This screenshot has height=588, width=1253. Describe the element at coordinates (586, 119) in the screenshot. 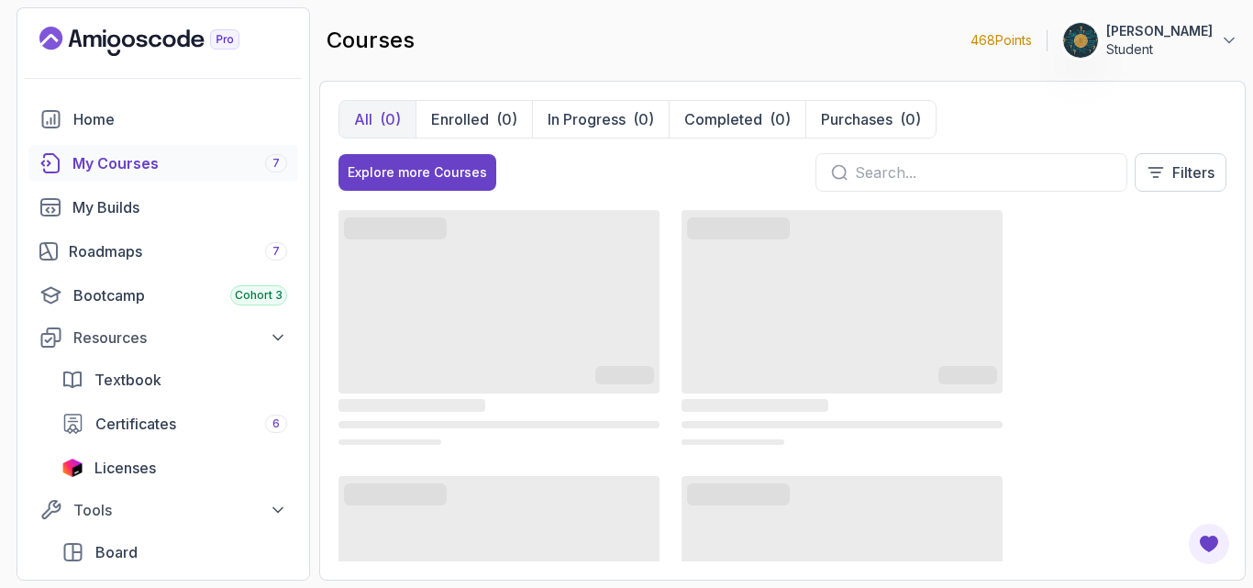

I see `p: In Progress` at that location.